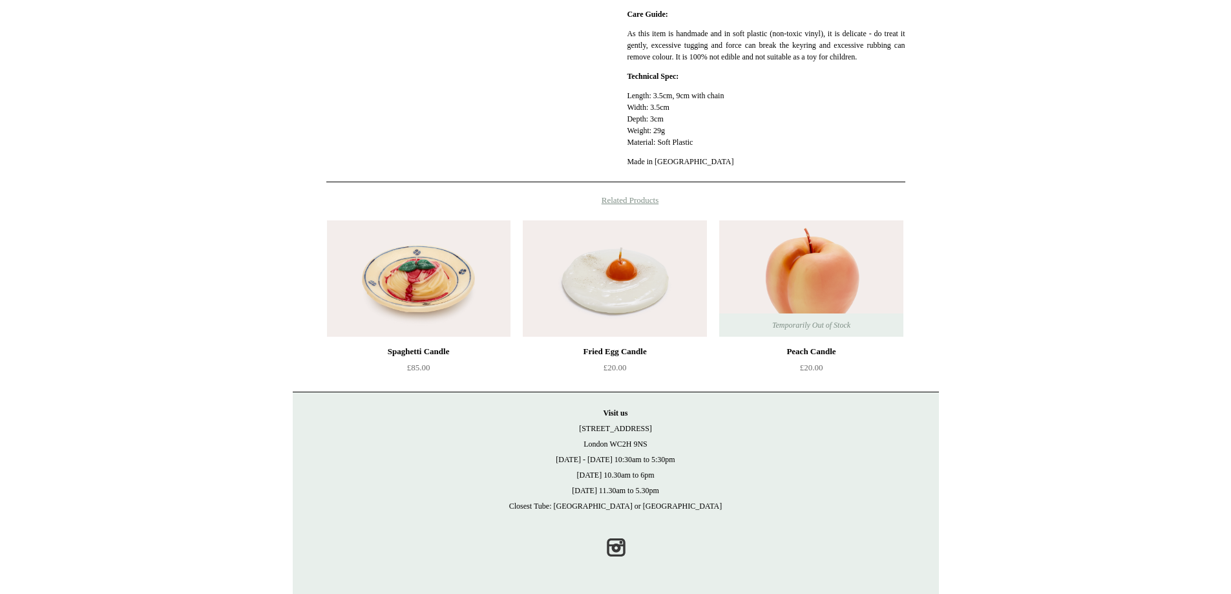 The height and width of the screenshot is (594, 1231). Describe the element at coordinates (811, 351) in the screenshot. I see `div: Peach Candle` at that location.